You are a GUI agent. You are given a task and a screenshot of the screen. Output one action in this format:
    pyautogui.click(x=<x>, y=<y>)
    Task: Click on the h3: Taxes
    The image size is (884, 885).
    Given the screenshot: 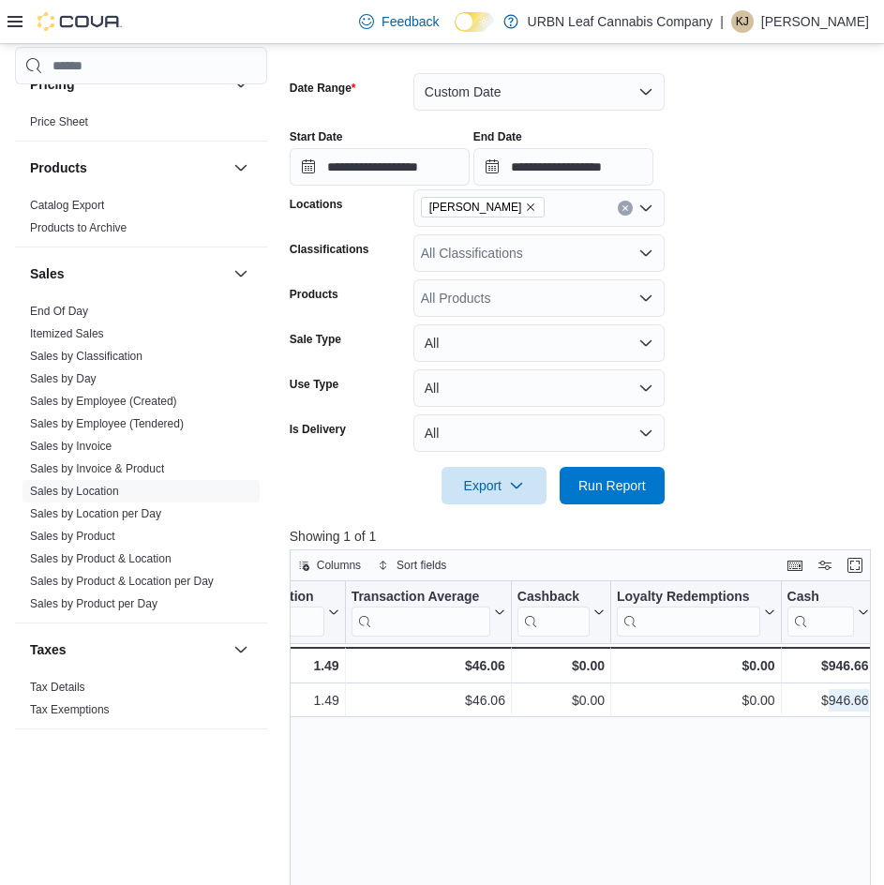 What is the action you would take?
    pyautogui.click(x=48, y=650)
    